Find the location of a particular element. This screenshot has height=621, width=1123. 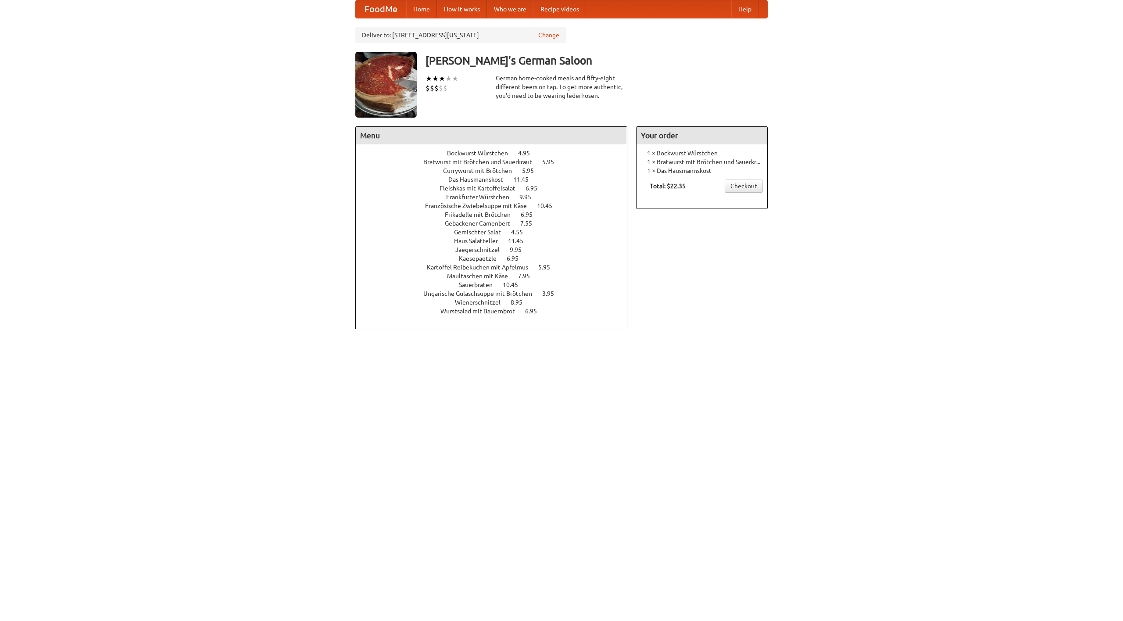

span: Fleishkas mit Kartoffelsalat is located at coordinates (482, 188).